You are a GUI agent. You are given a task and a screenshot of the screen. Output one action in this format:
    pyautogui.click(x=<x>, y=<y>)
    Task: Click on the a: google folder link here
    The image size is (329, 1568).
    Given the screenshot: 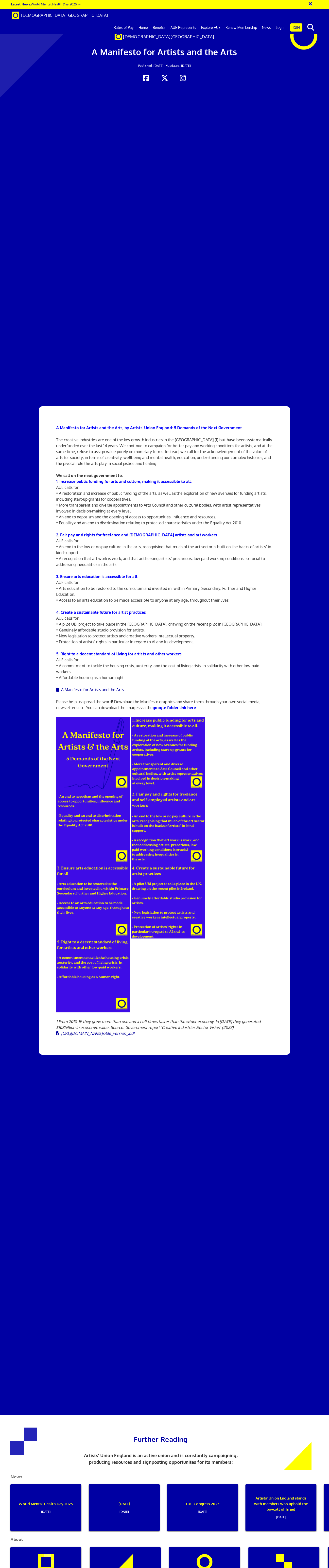 What is the action you would take?
    pyautogui.click(x=174, y=708)
    